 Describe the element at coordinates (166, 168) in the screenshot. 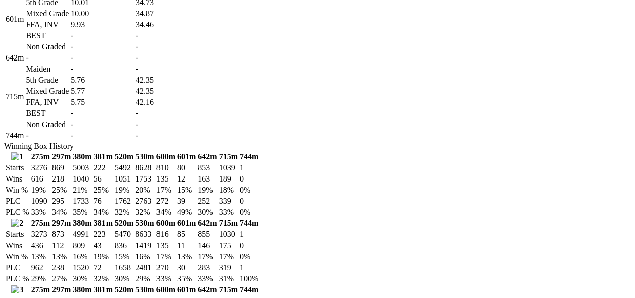

I see `td: 810` at that location.